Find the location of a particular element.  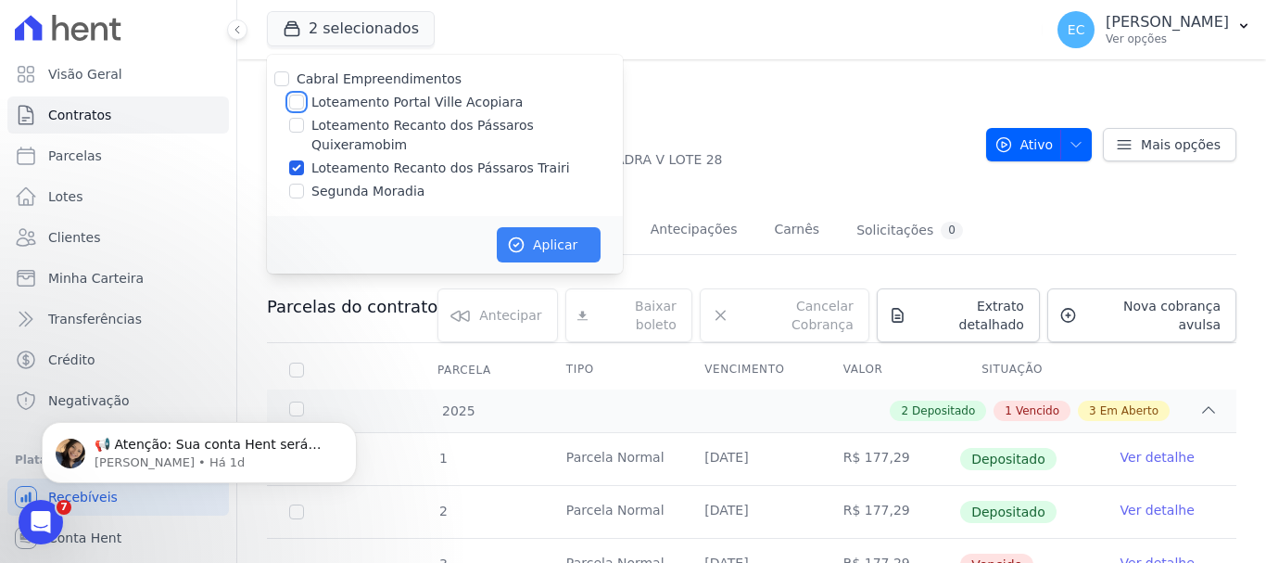

div: Solicitações is located at coordinates (909, 230).